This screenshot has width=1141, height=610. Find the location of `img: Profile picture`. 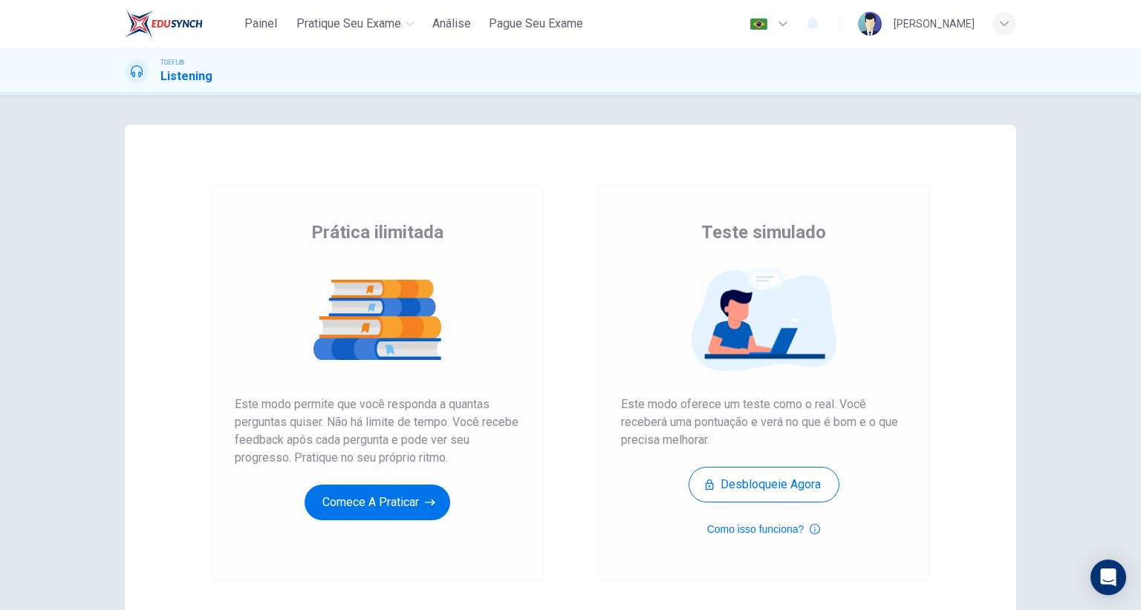

img: Profile picture is located at coordinates (869, 24).